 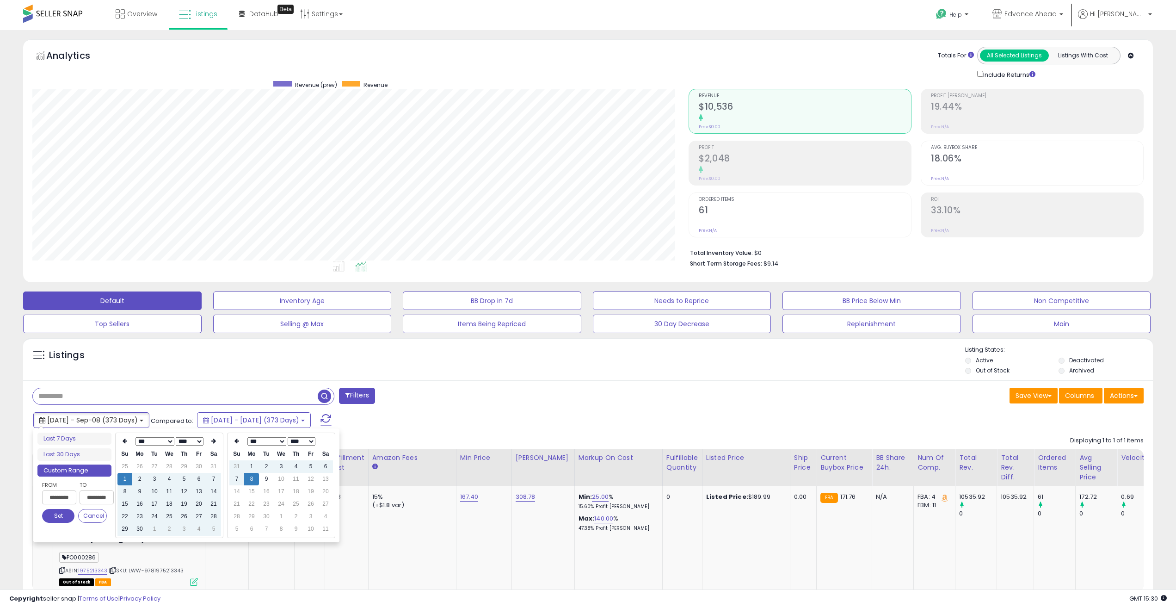 I want to click on b: Total Inventory Value:, so click(x=721, y=252).